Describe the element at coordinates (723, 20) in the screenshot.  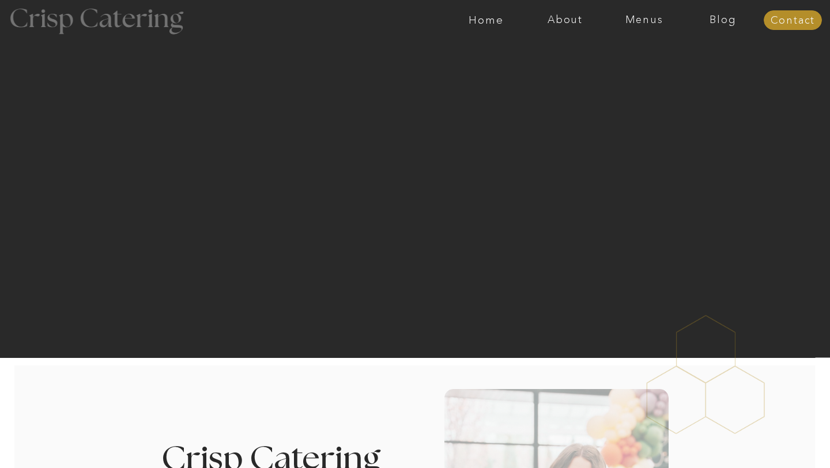
I see `a: Blog` at that location.